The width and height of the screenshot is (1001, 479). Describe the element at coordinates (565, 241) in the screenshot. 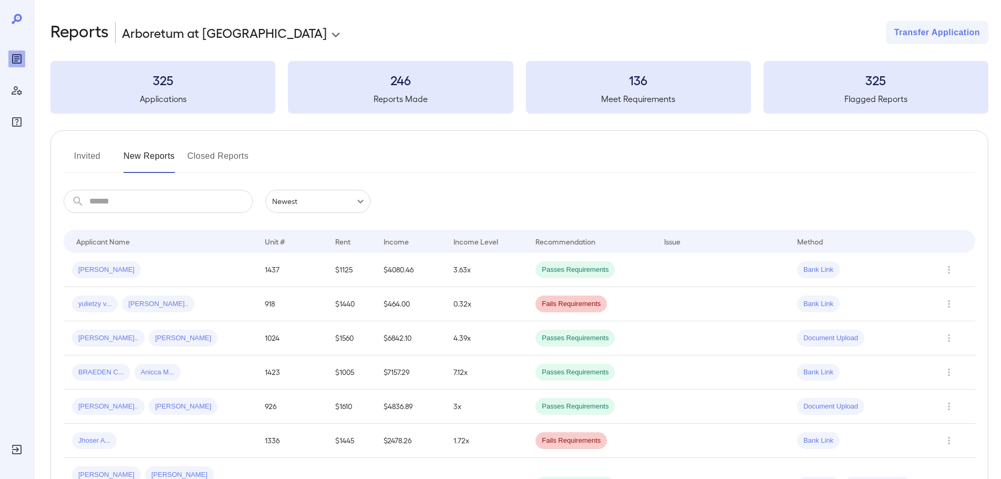

I see `div: Recommendation` at that location.